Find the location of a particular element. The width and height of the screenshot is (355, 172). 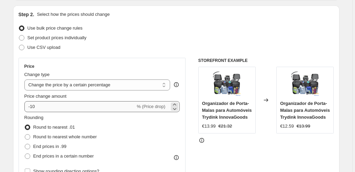

span: Use bulk price change rules is located at coordinates (55, 28).